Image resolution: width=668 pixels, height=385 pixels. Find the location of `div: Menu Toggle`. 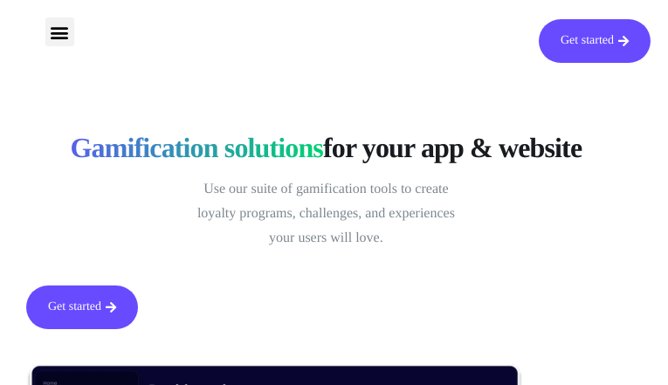

div: Menu Toggle is located at coordinates (59, 31).